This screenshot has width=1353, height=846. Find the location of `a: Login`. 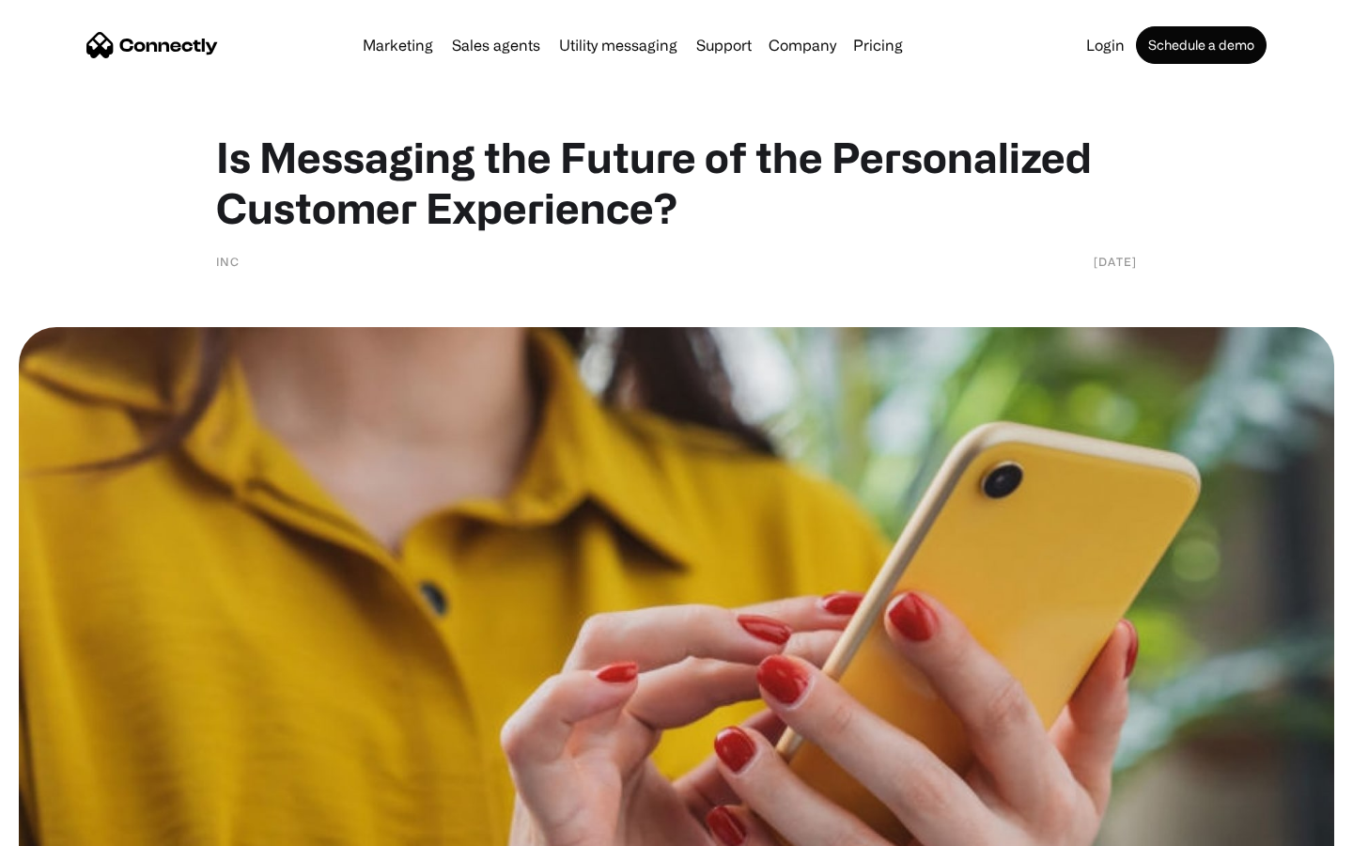

a: Login is located at coordinates (1105, 45).